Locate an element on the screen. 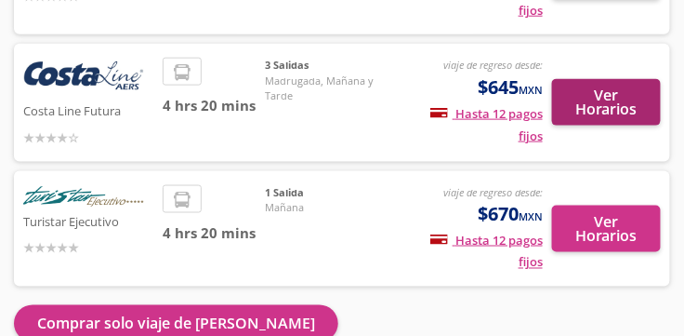  span: Madrugada, Mañana y Tarde is located at coordinates (330, 88).